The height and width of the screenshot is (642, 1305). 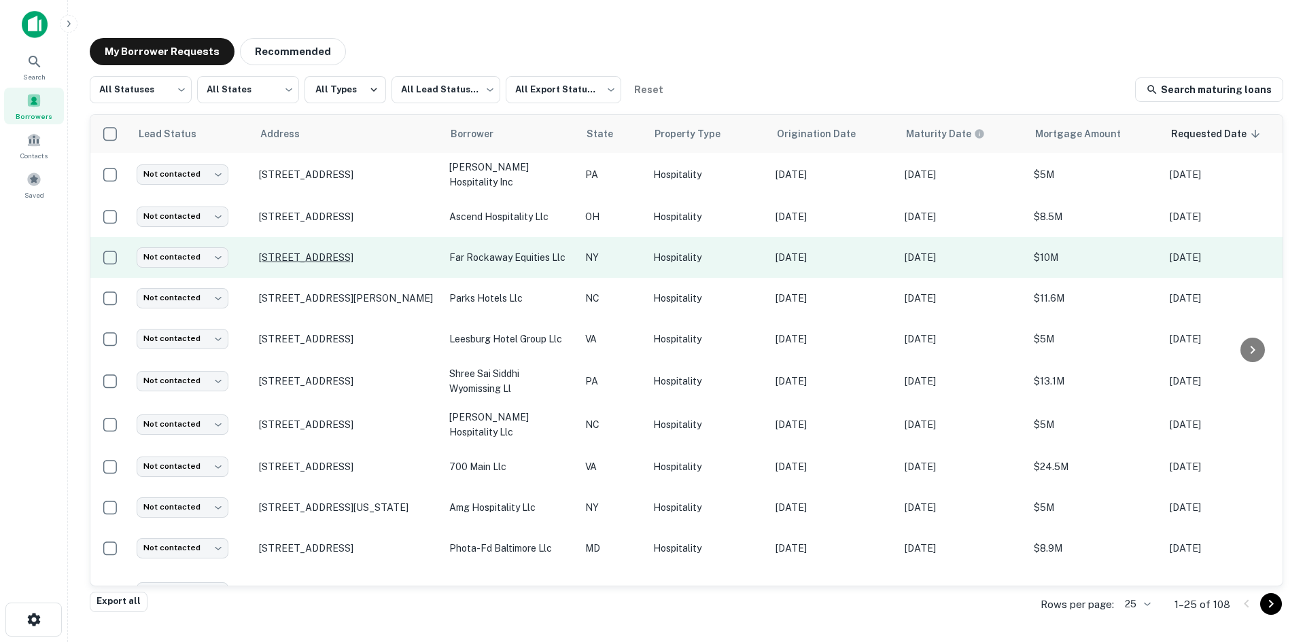 What do you see at coordinates (510, 217) in the screenshot?
I see `p: ascend hospitality llc` at bounding box center [510, 217].